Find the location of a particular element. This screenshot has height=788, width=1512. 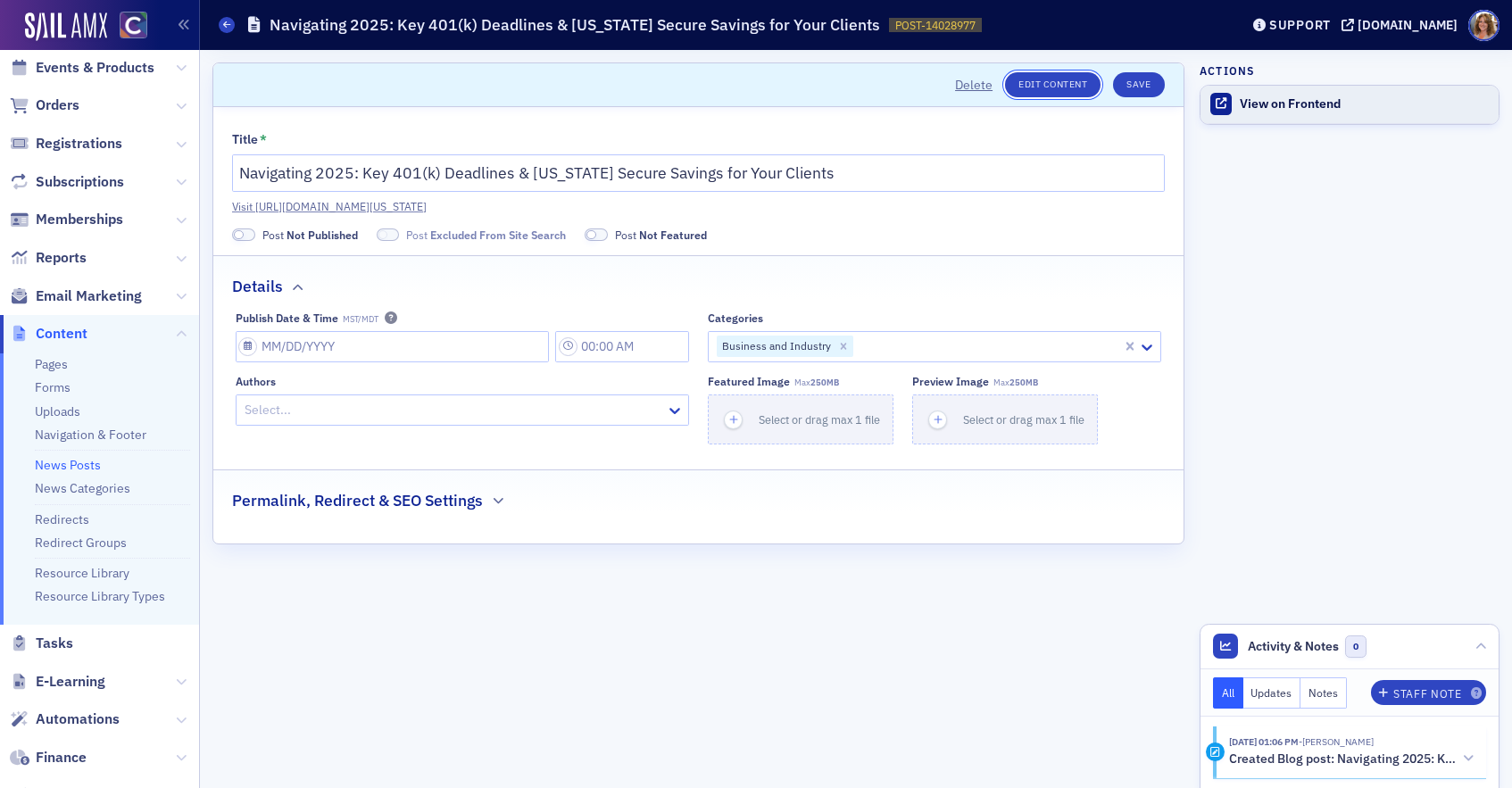

input: 00:00 AM is located at coordinates (623, 346).